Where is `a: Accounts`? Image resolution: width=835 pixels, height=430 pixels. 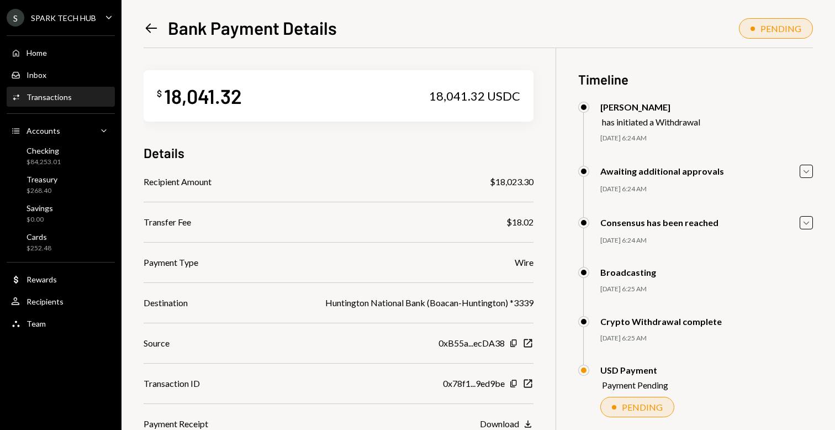 a: Accounts is located at coordinates (61, 130).